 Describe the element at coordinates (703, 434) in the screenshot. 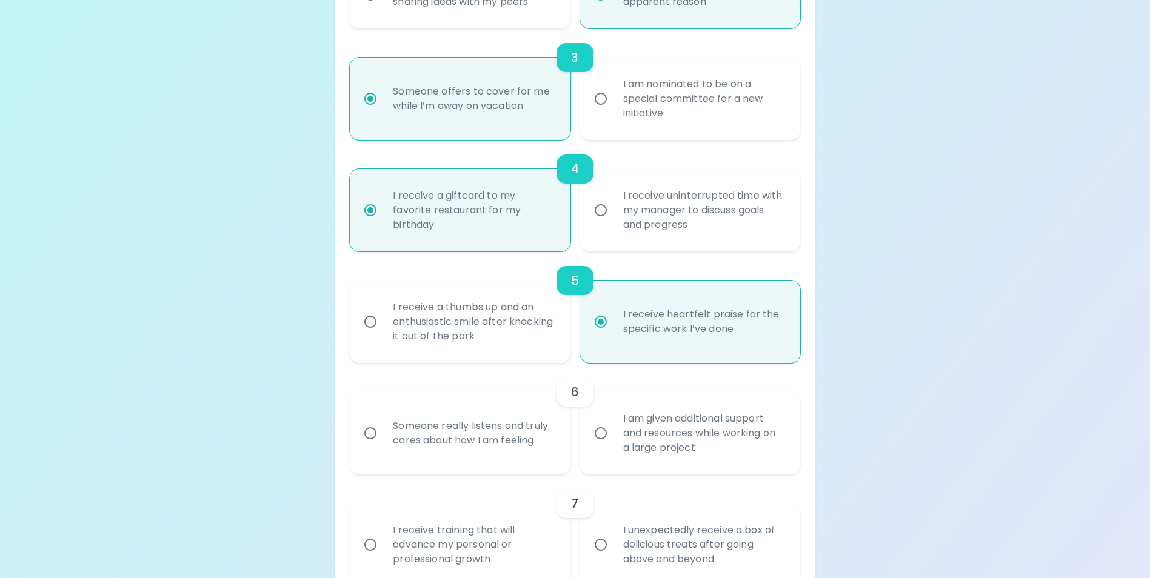

I see `div: I am given additional support and resources while working on a large project` at that location.